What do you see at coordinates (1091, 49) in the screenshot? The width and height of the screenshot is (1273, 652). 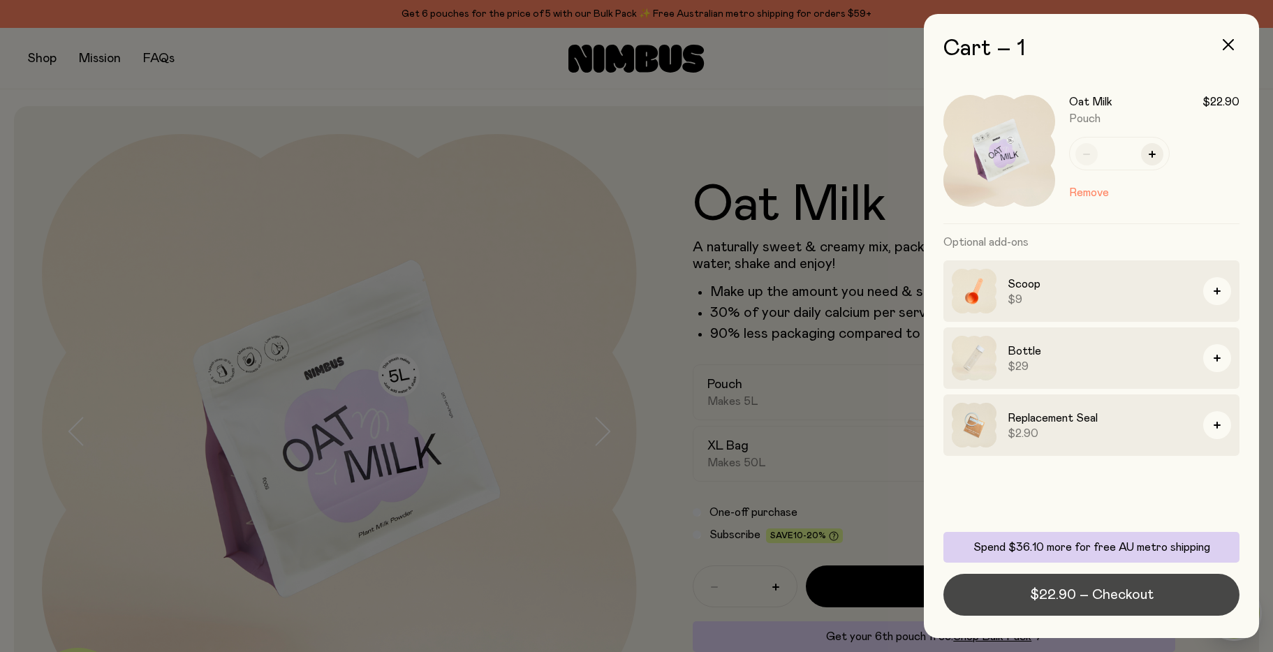 I see `h2: Cart – 1` at bounding box center [1091, 49].